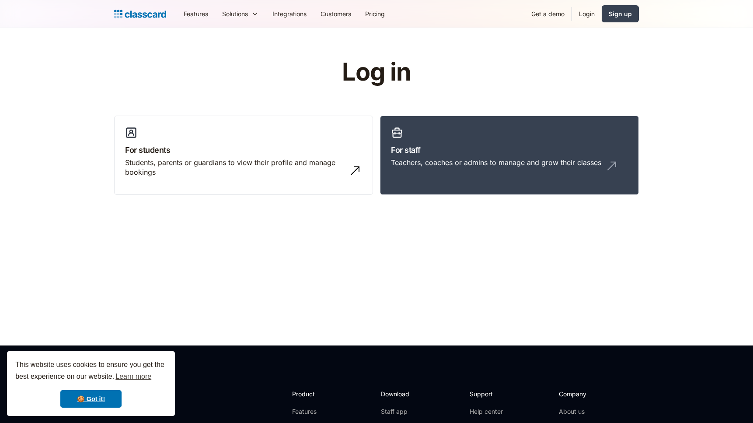 Image resolution: width=753 pixels, height=423 pixels. I want to click on a: Login, so click(587, 14).